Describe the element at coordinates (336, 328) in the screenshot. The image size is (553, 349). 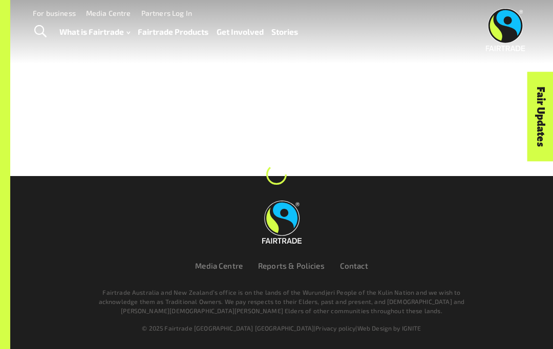
I see `a: Privacy policy` at that location.